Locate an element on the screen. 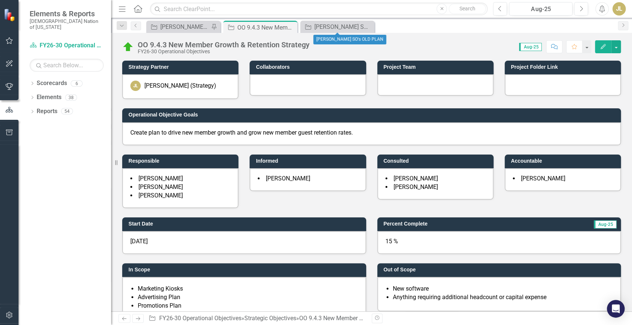 The width and height of the screenshot is (632, 325). a: Reports is located at coordinates (47, 111).